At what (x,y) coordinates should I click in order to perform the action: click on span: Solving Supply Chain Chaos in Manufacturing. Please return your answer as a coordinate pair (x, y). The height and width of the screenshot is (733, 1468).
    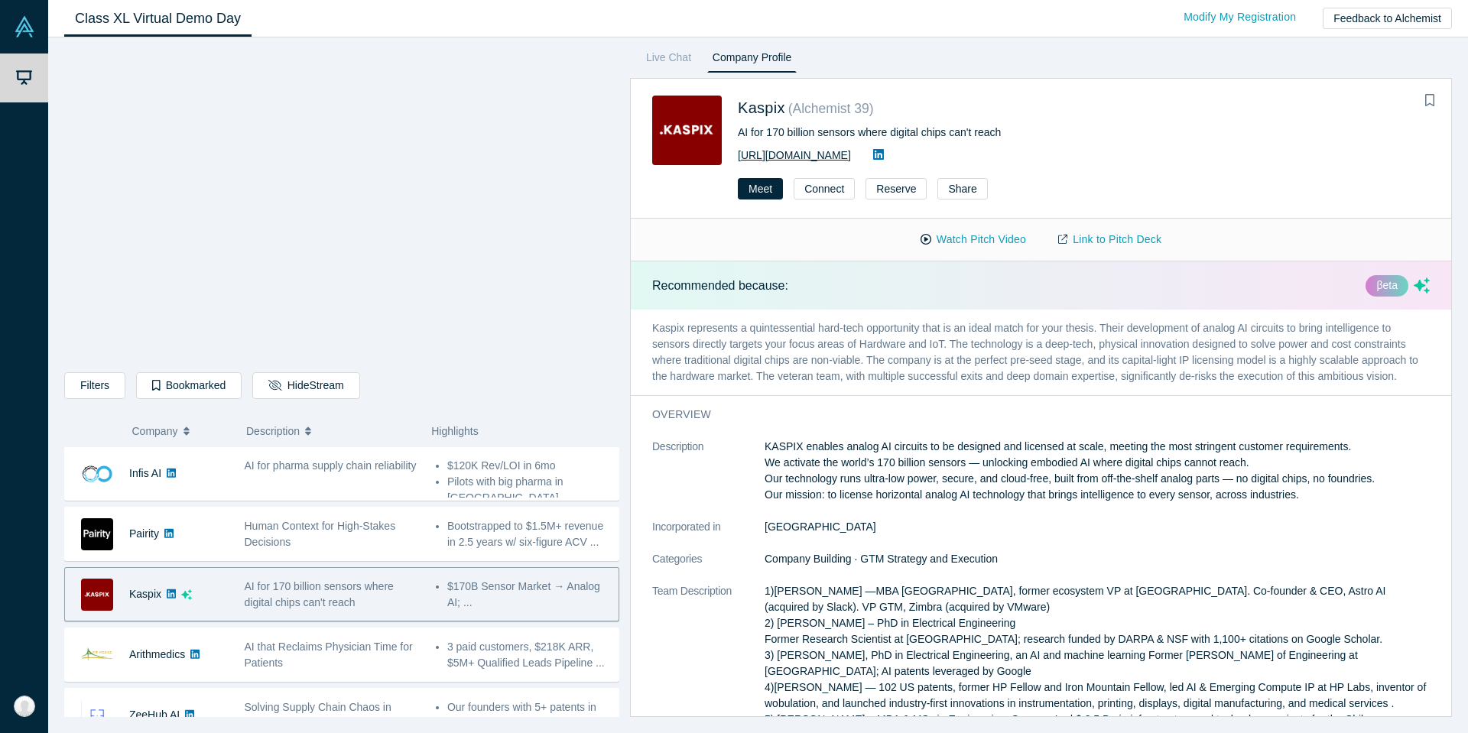
    Looking at the image, I should click on (318, 715).